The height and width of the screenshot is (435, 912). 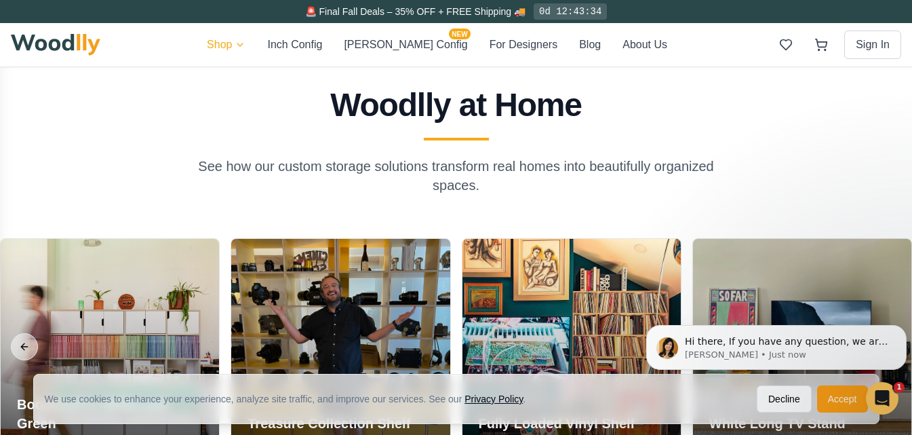 I want to click on p: See how our custom storage solutions transform real homes into beautifully organized spaces., so click(x=456, y=176).